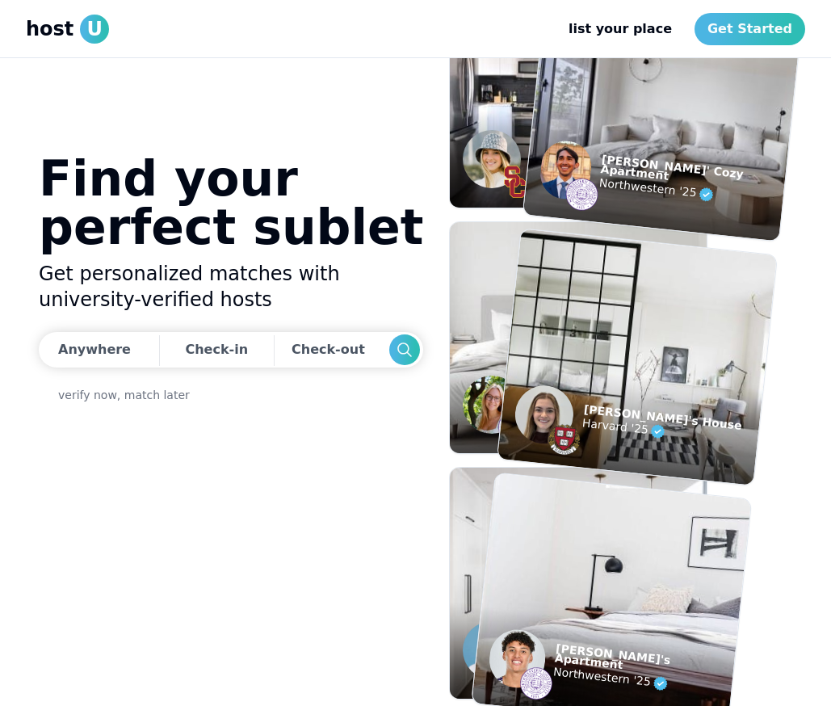  What do you see at coordinates (217, 350) in the screenshot?
I see `div: Check-in` at bounding box center [217, 350].